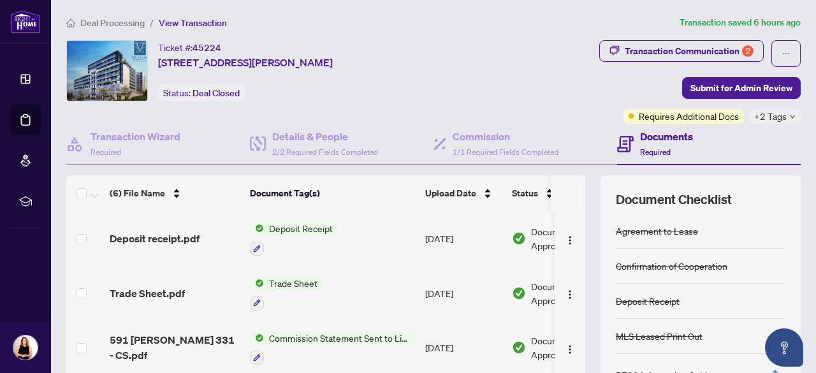 The image size is (816, 373). I want to click on img: IMG-C12202255_1.jpg, so click(107, 71).